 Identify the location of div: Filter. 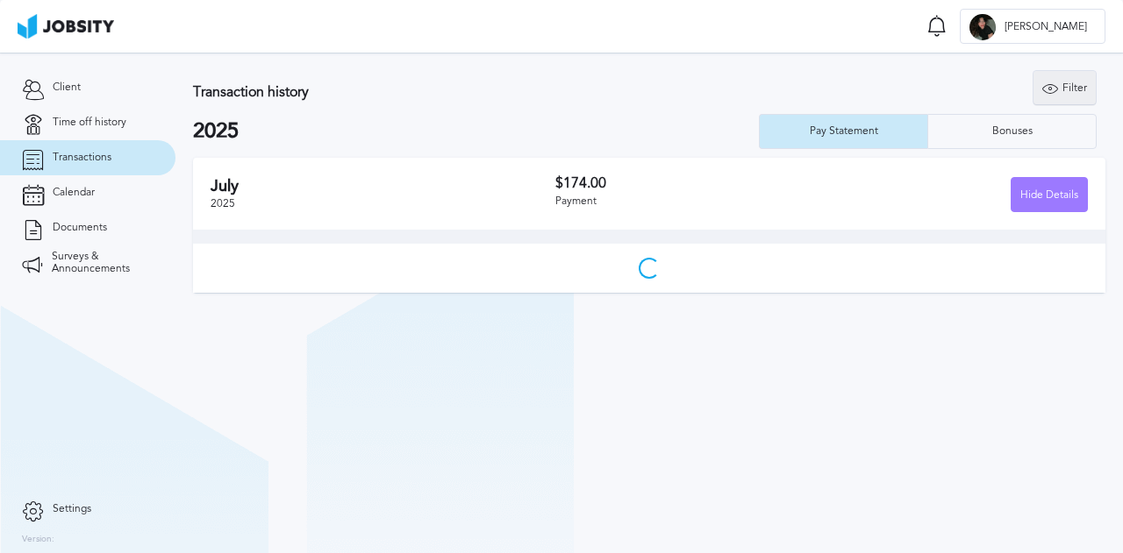
(1064, 89).